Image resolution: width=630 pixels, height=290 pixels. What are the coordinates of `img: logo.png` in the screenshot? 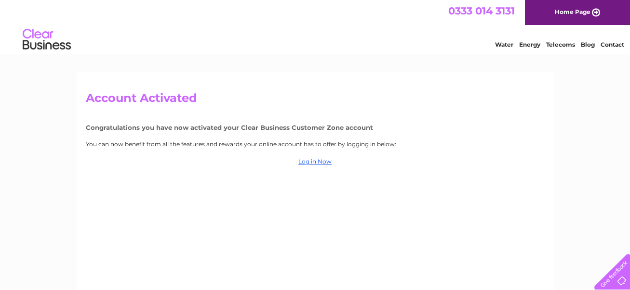 It's located at (47, 40).